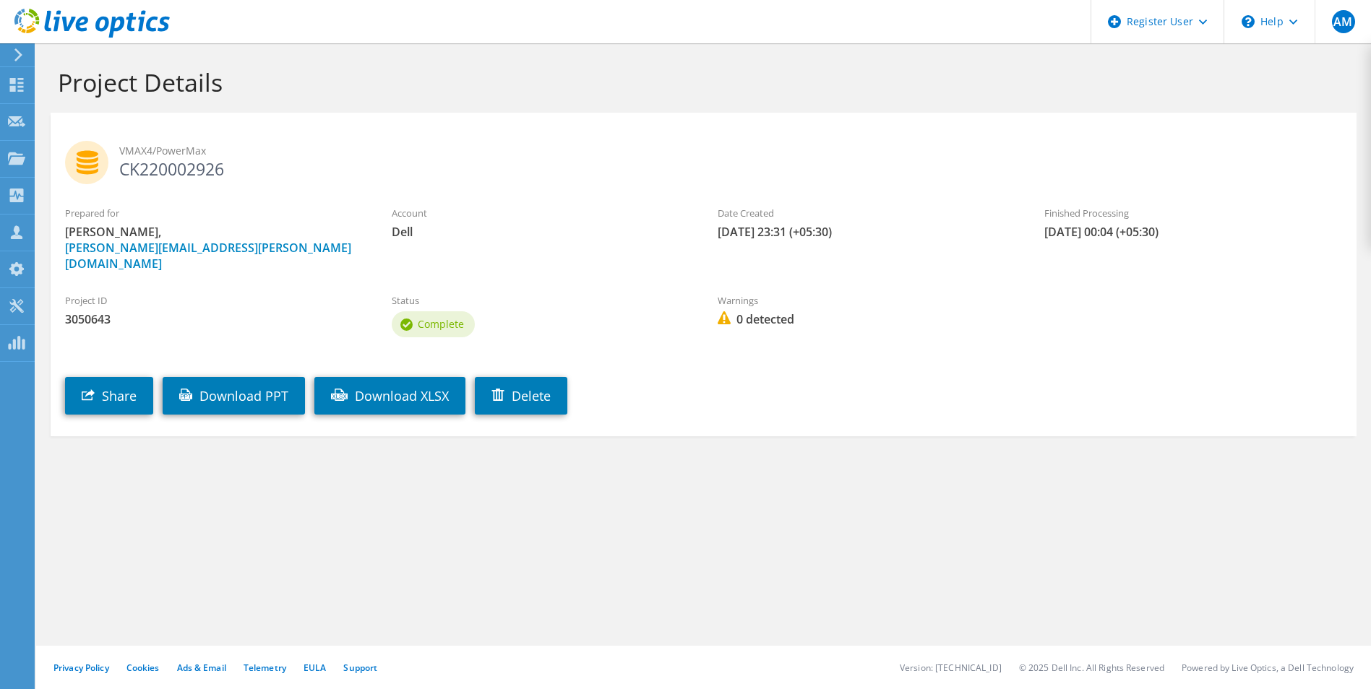  I want to click on a: Download PPT, so click(233, 396).